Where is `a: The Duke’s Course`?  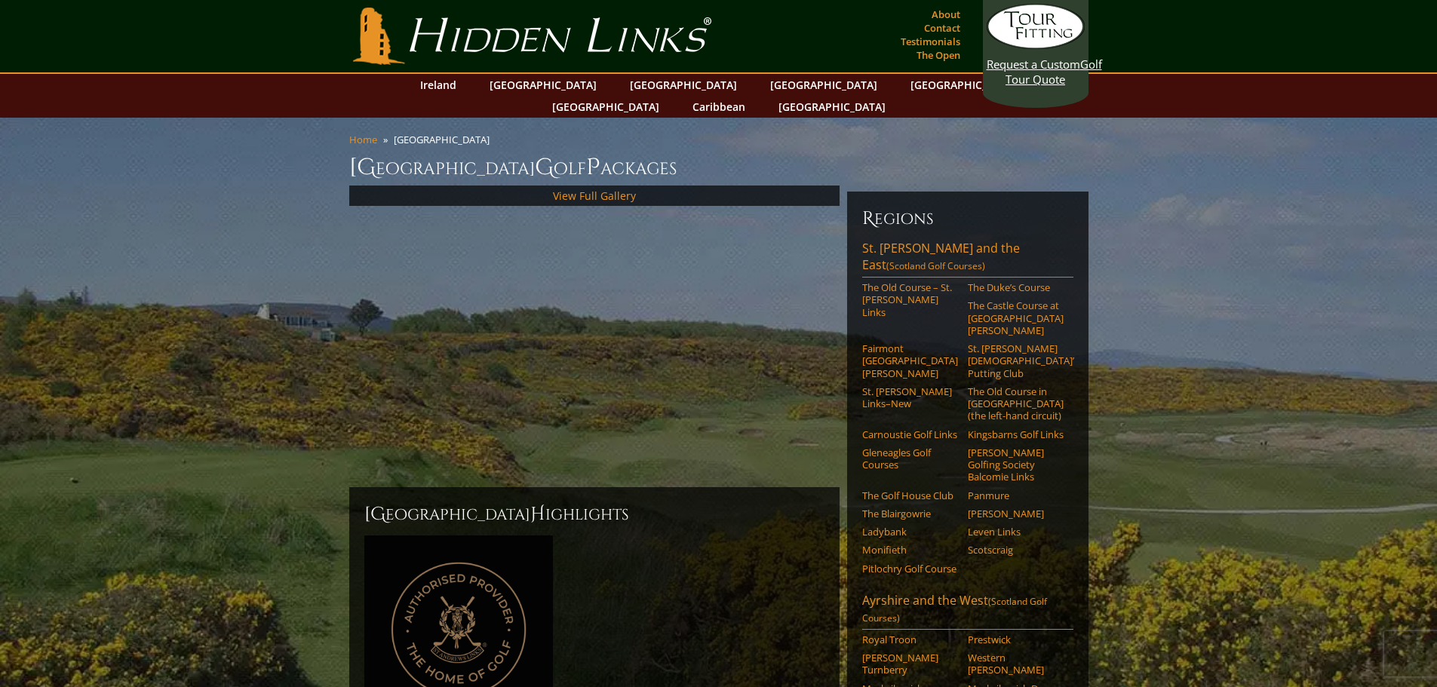 a: The Duke’s Course is located at coordinates (1015, 287).